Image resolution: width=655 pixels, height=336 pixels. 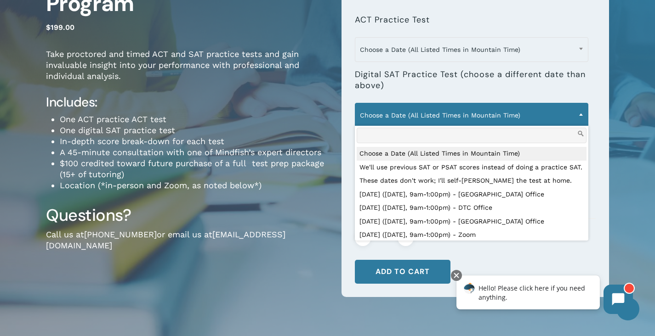 I want to click on button: Add to cart, so click(x=403, y=272).